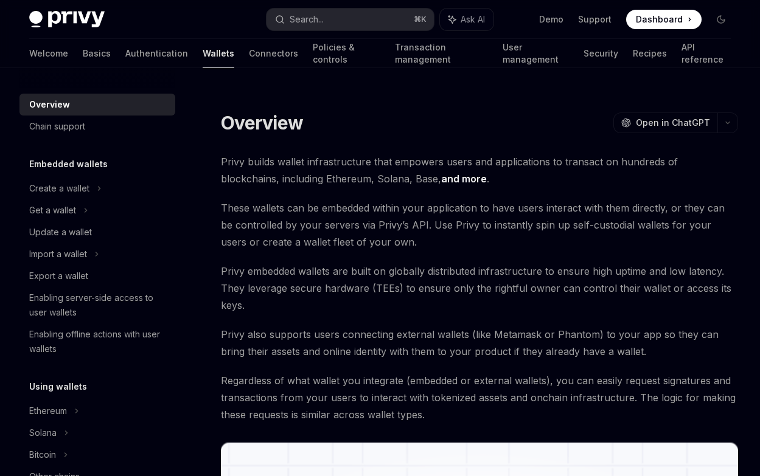 The height and width of the screenshot is (476, 760). I want to click on span: Ask AI, so click(473, 19).